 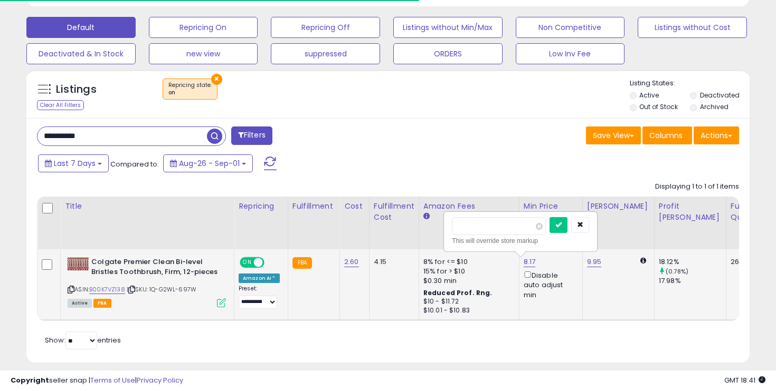 What do you see at coordinates (259, 279) in the screenshot?
I see `div: Amazon AI *` at bounding box center [259, 279].